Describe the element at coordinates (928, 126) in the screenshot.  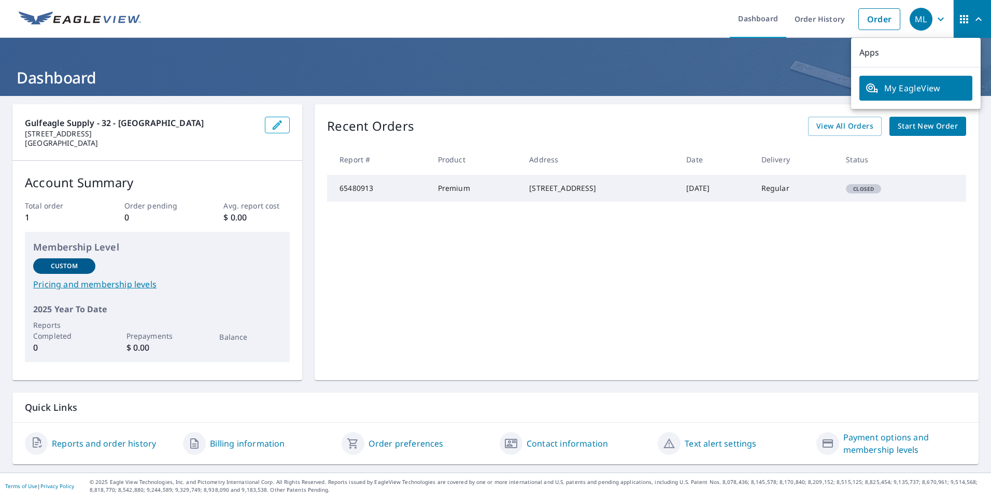
I see `span: Start New Order` at that location.